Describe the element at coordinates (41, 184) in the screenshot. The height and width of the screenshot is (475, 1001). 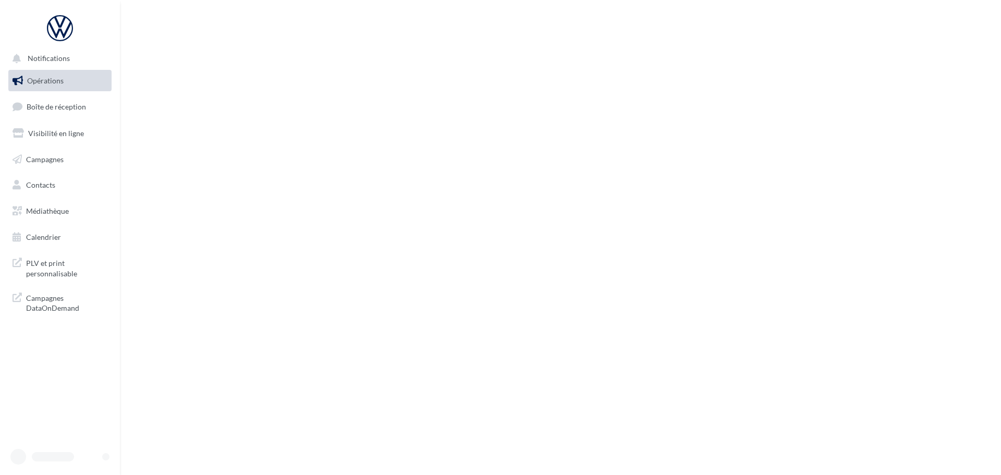
I see `span: Contacts` at that location.